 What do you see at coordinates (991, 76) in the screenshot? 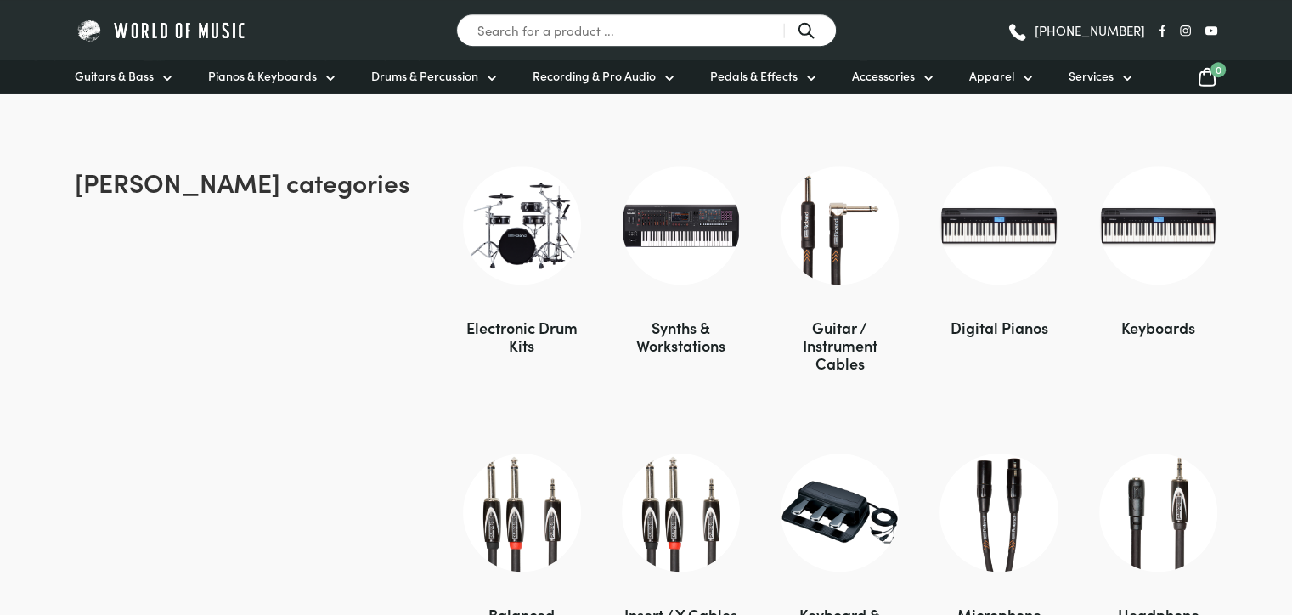
I see `span: Apparel` at bounding box center [991, 76].